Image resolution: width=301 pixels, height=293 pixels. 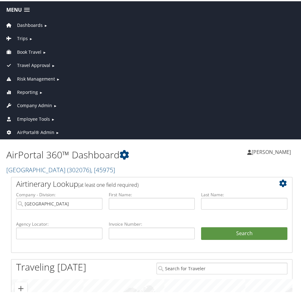 I want to click on span: Book Travel, so click(x=29, y=51).